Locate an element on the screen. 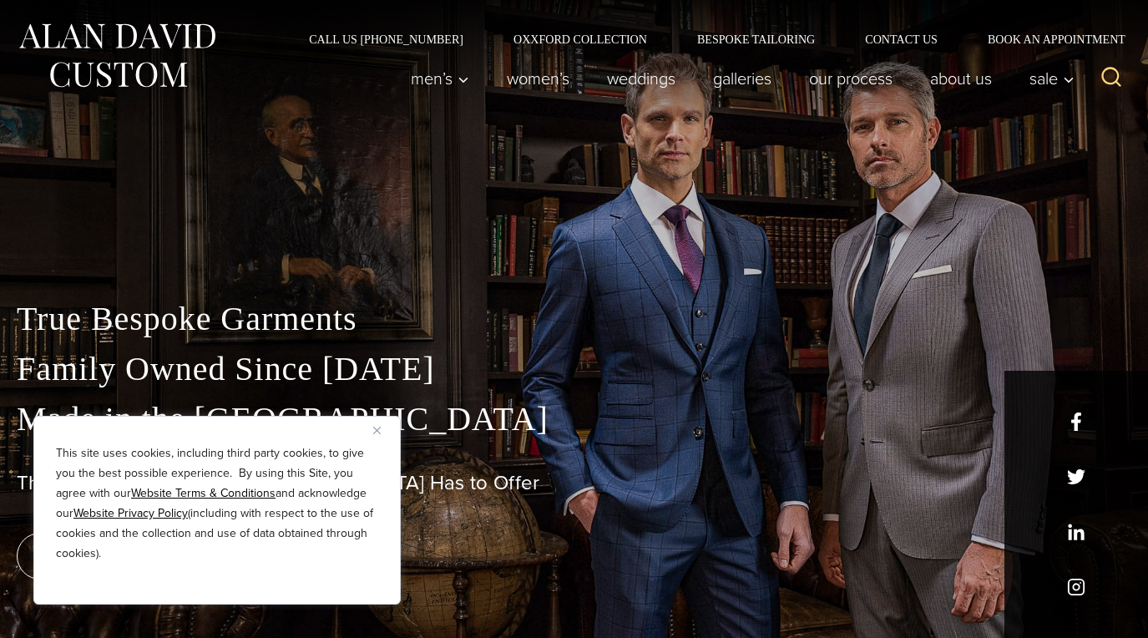  a: Women’s is located at coordinates (539, 78).